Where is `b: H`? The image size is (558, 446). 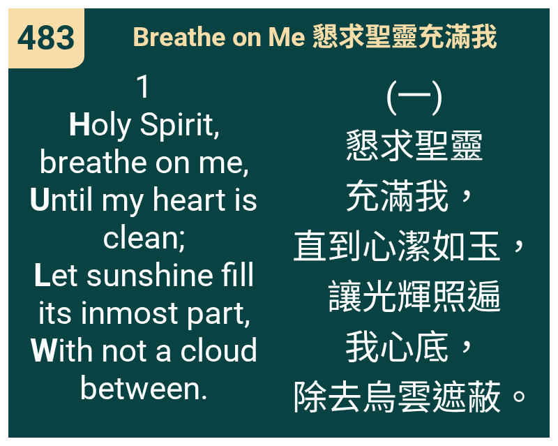 b: H is located at coordinates (80, 124).